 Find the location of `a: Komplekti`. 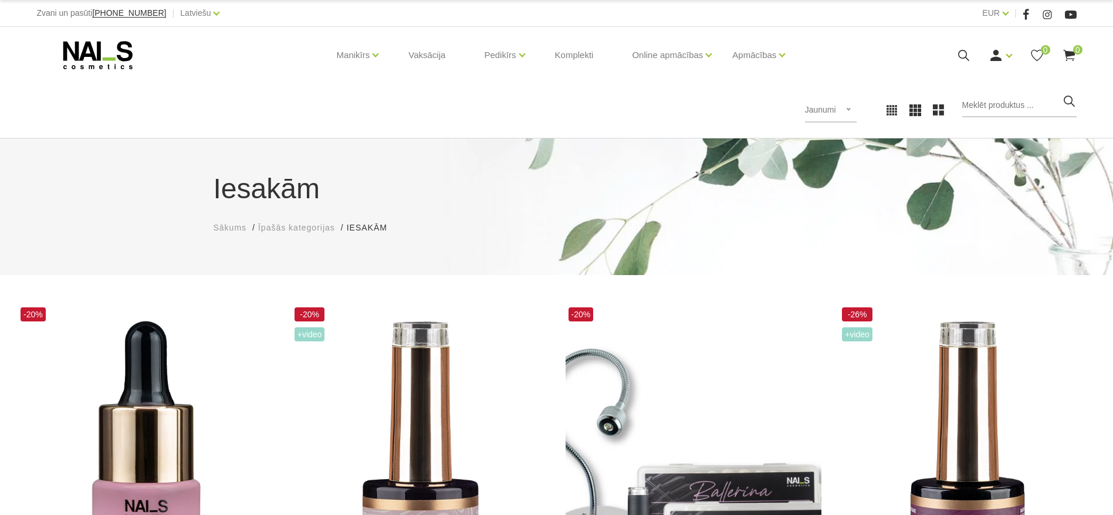

a: Komplekti is located at coordinates (574, 55).